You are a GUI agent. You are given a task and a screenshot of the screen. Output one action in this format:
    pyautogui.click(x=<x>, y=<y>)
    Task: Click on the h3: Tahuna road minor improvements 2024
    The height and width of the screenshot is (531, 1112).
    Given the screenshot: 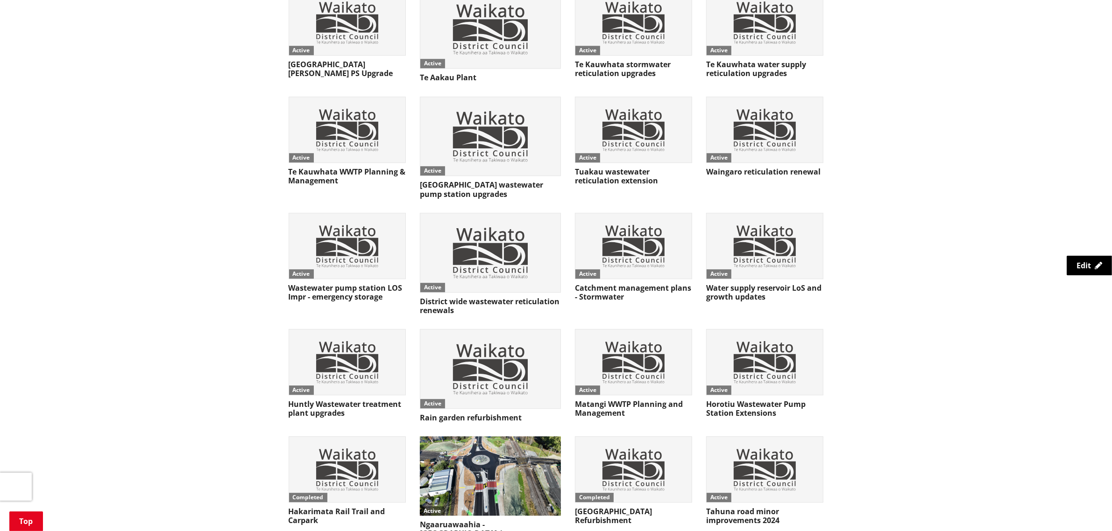 What is the action you would take?
    pyautogui.click(x=765, y=517)
    